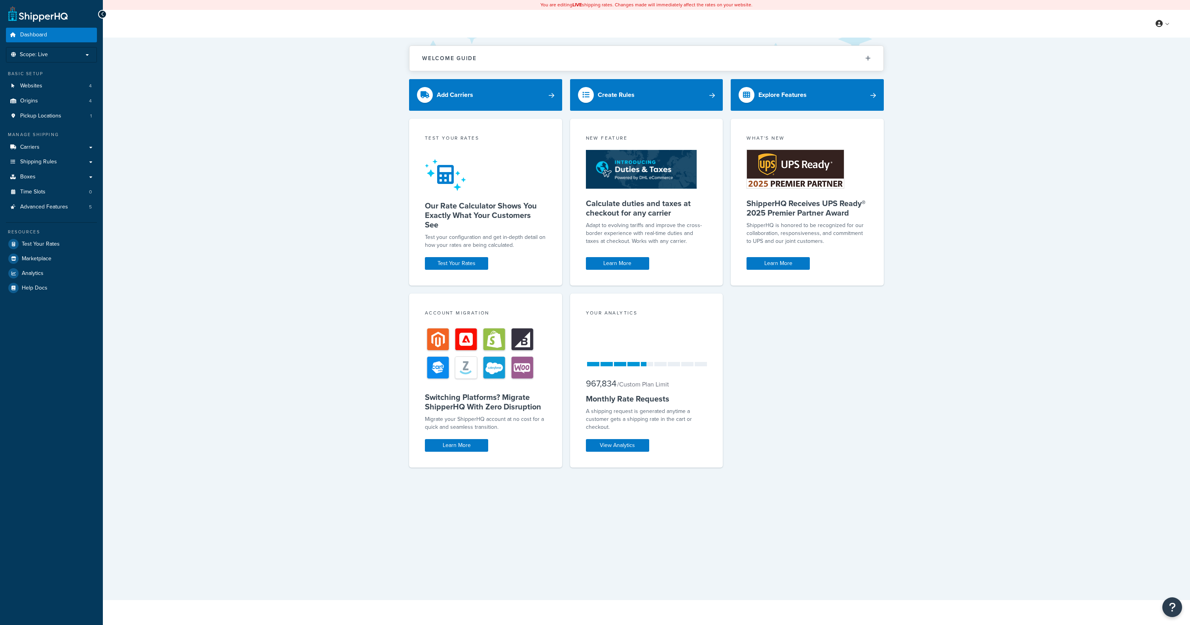 Image resolution: width=1190 pixels, height=625 pixels. What do you see at coordinates (90, 192) in the screenshot?
I see `span: 0` at bounding box center [90, 192].